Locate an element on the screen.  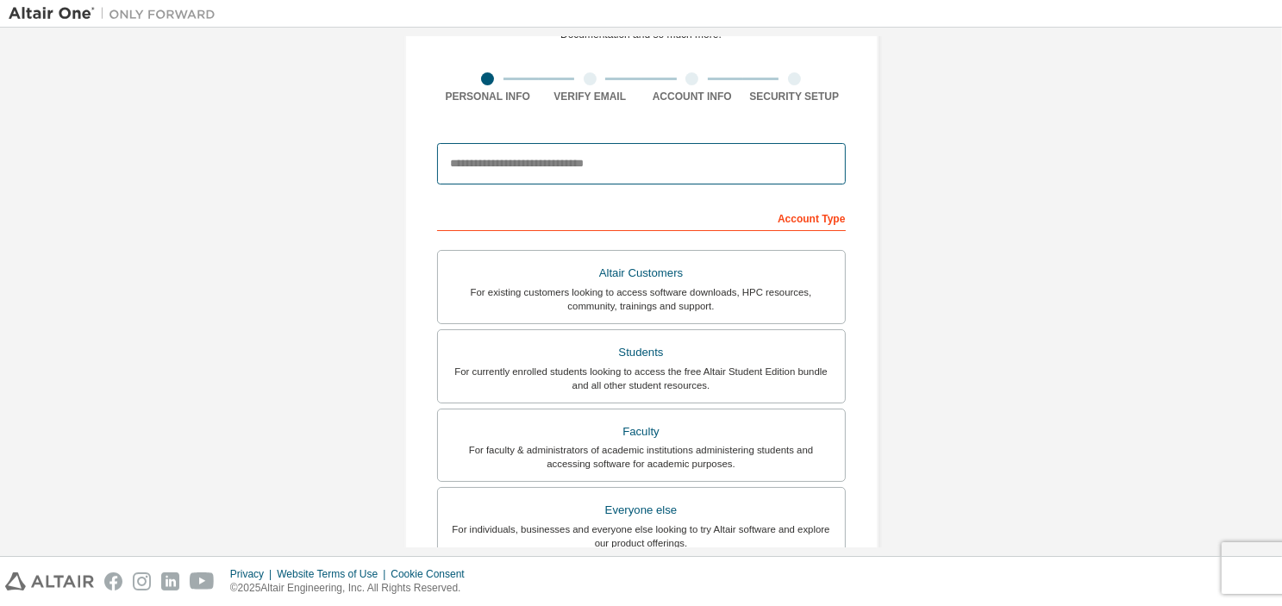
div: Account Info is located at coordinates (692, 97).